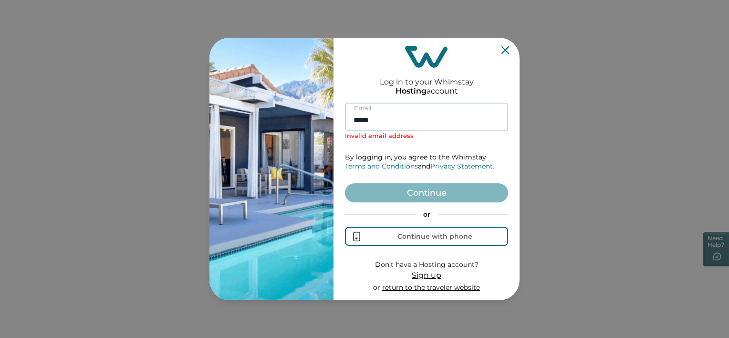 The width and height of the screenshot is (729, 338). Describe the element at coordinates (381, 166) in the screenshot. I see `a: Terms and Conditions` at that location.